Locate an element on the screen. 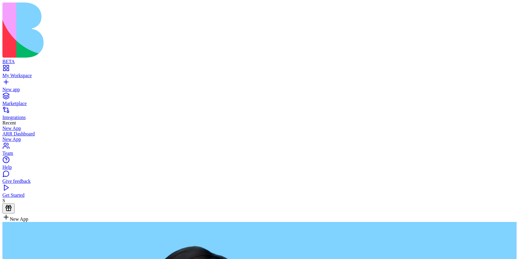 This screenshot has height=259, width=519. a: Marketplace is located at coordinates (260, 101).